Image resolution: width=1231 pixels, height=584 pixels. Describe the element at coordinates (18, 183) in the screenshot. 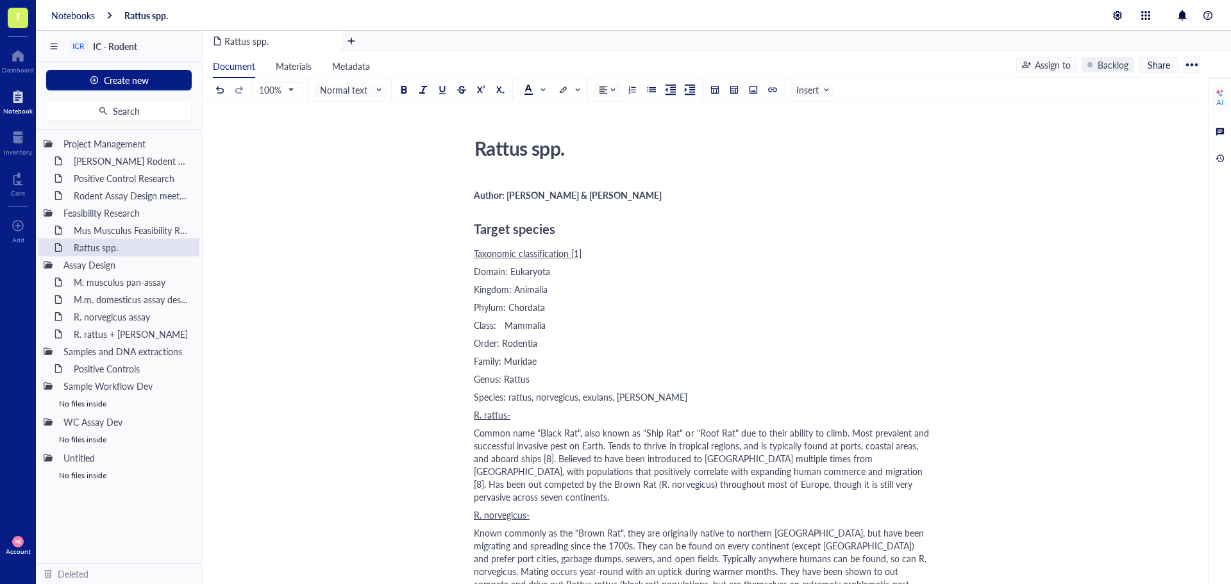

I see `a: Core` at that location.